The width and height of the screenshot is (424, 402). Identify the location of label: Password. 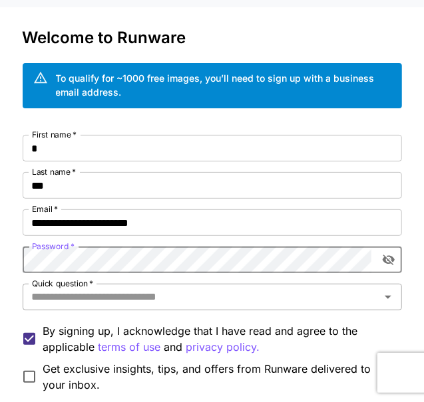
(53, 246).